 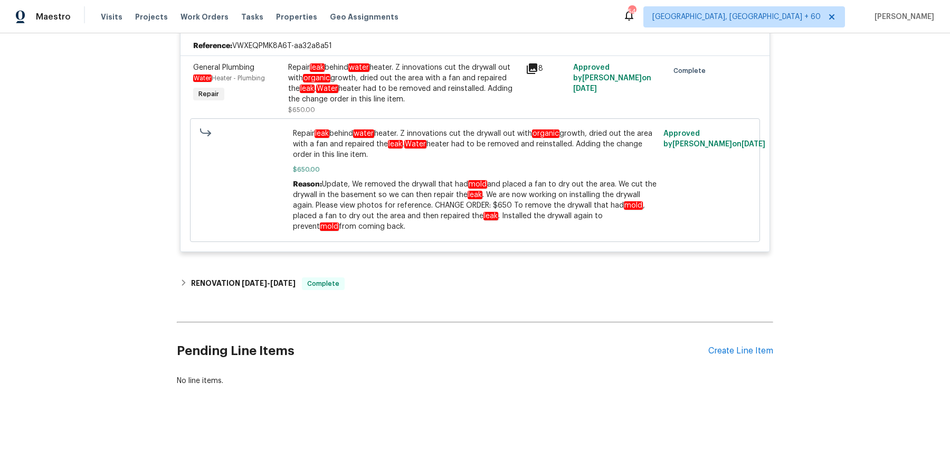 What do you see at coordinates (243, 284) in the screenshot?
I see `h6: RENOVATION` at bounding box center [243, 284].